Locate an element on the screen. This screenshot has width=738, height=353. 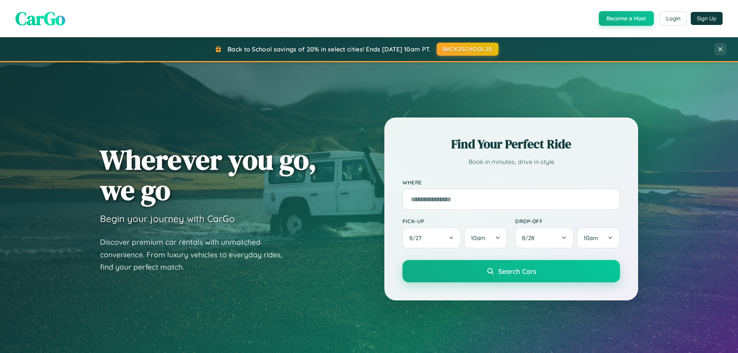
button: Search Cars is located at coordinates (511, 271).